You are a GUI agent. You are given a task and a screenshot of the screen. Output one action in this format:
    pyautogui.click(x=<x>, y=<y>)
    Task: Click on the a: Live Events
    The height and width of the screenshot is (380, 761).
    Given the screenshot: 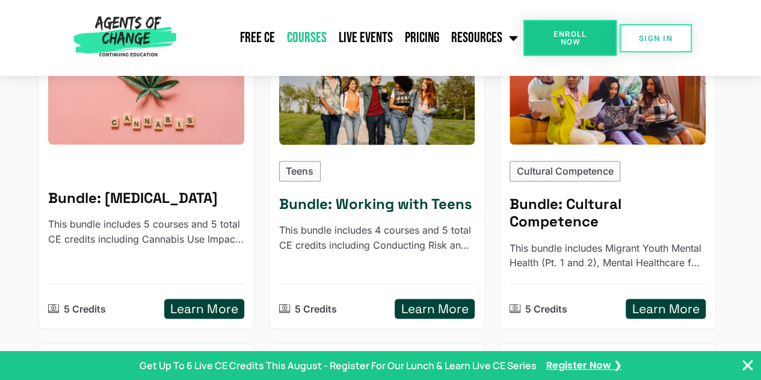 What is the action you would take?
    pyautogui.click(x=366, y=38)
    